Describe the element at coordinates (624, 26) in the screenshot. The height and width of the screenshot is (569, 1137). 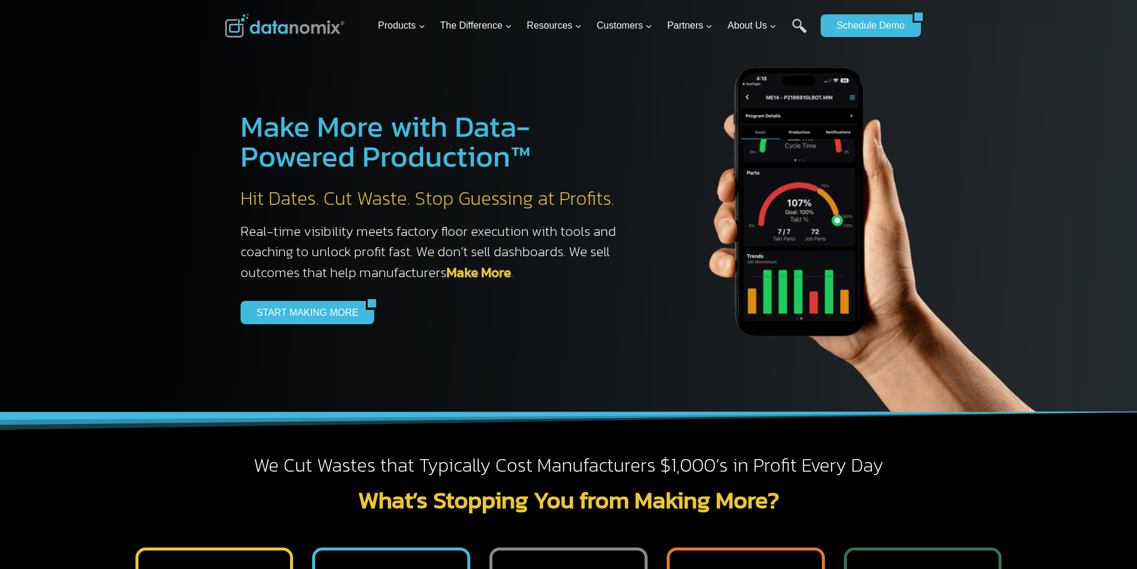
I see `span: Customers` at that location.